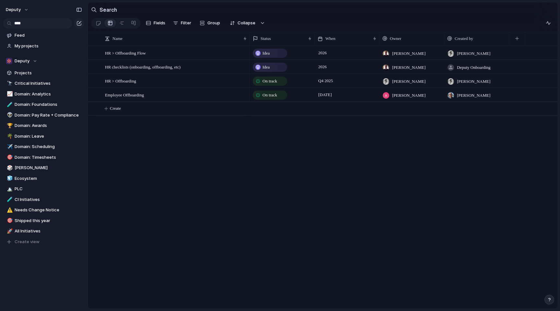 Image resolution: width=560 pixels, height=311 pixels. What do you see at coordinates (44, 178) in the screenshot?
I see `div: 🧊Ecosystem` at bounding box center [44, 178].